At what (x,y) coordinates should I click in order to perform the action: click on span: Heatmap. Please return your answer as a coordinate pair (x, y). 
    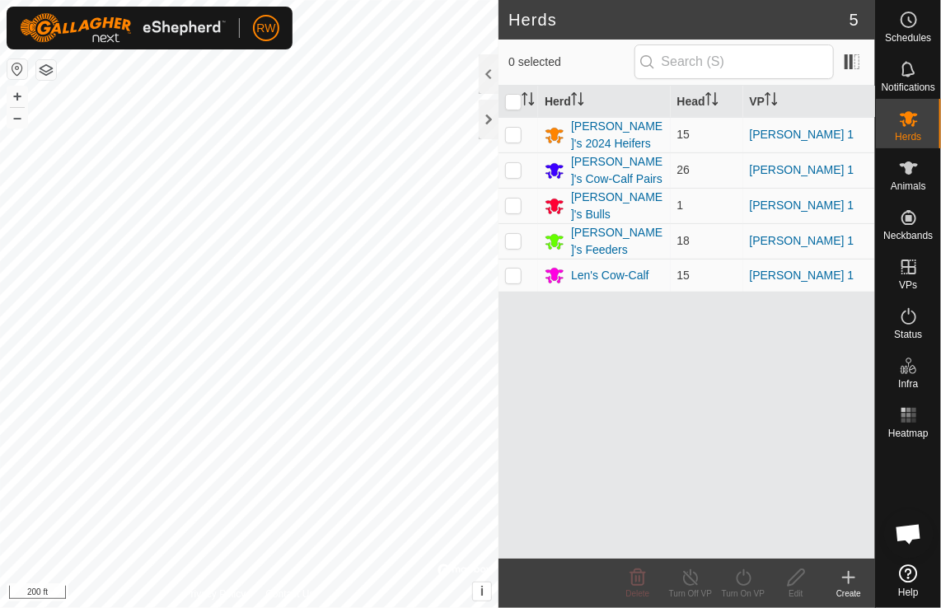
    Looking at the image, I should click on (908, 433).